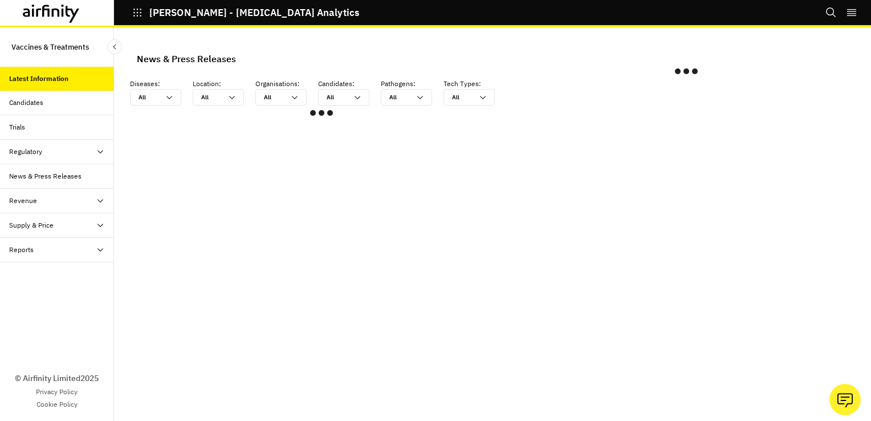  I want to click on button: Search, so click(831, 13).